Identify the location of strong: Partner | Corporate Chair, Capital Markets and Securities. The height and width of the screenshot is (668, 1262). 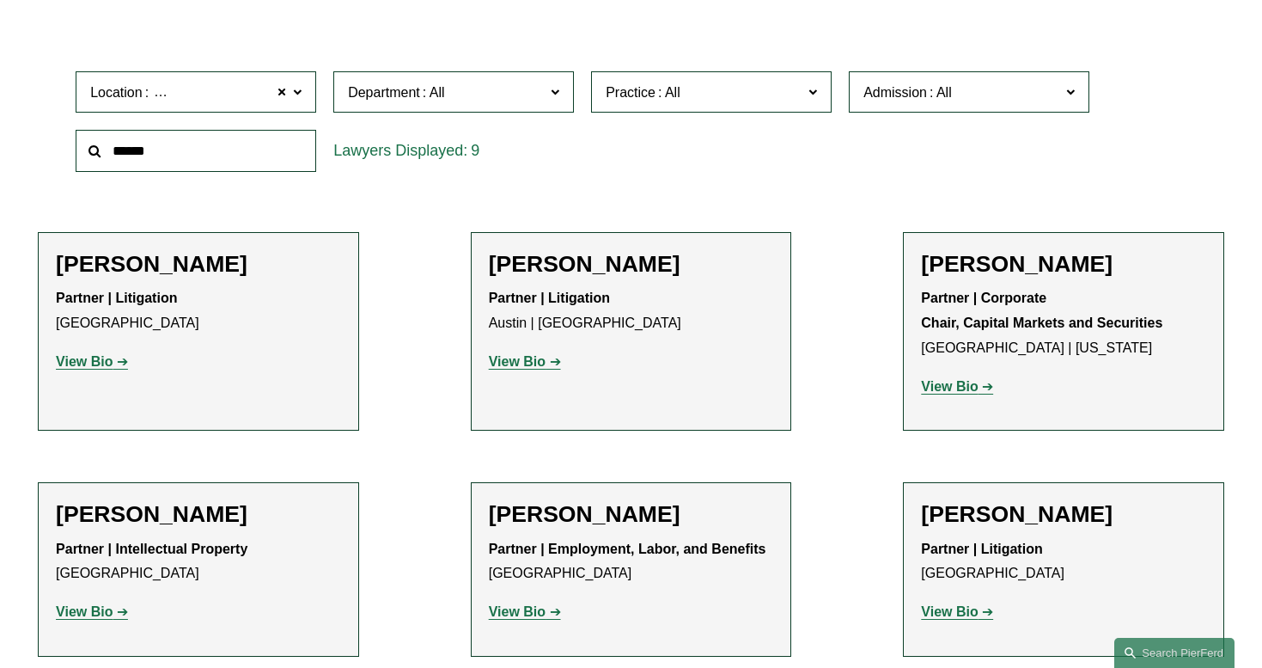
(1041, 310).